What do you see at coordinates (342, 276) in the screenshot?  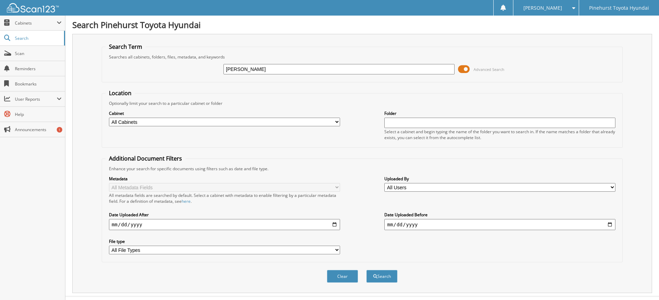 I see `button: Clear` at bounding box center [342, 276].